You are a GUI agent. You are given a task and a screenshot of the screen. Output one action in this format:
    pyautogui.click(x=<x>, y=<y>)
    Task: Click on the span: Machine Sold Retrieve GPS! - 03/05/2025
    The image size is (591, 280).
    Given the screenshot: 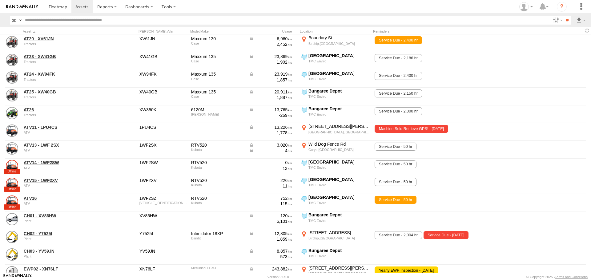 What is the action you would take?
    pyautogui.click(x=411, y=129)
    